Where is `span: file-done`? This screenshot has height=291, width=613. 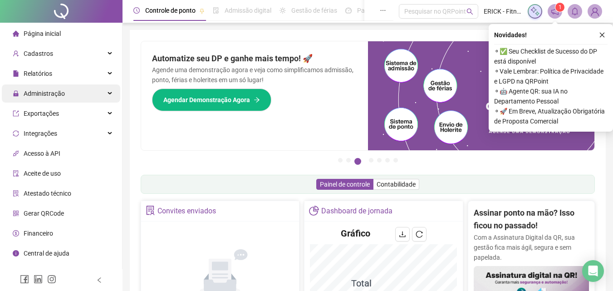
span: file-done is located at coordinates (216, 10).